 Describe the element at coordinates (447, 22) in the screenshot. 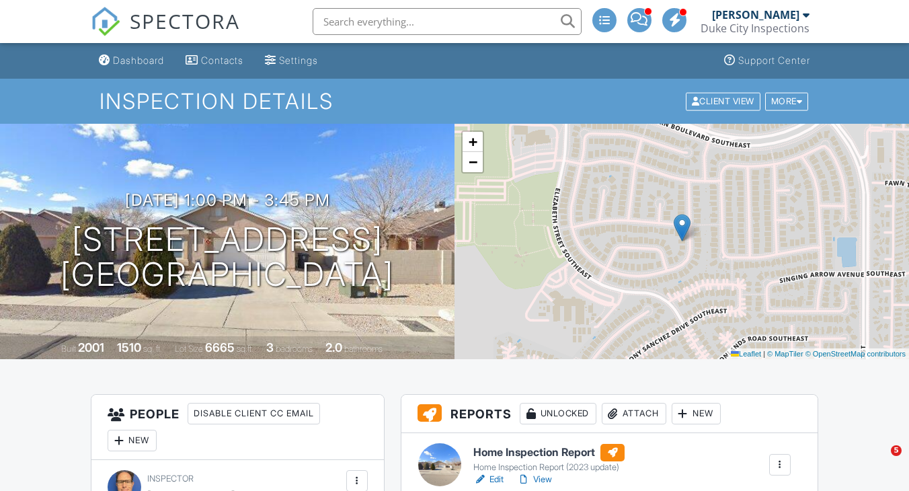

I see `input: Search everything...` at that location.